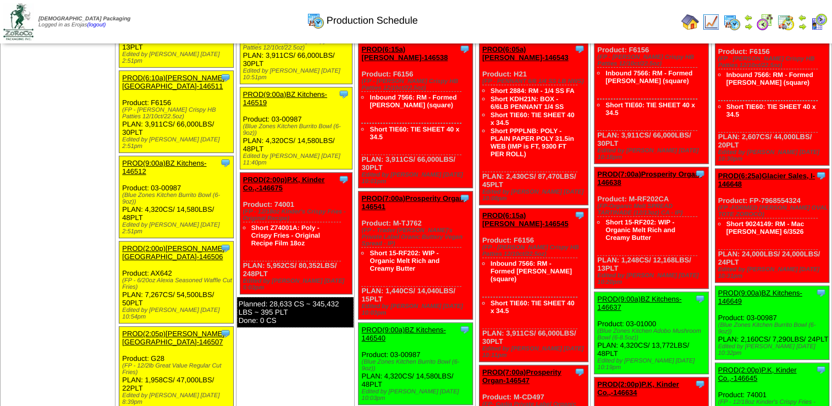  I want to click on div: Product: M-TJ762 PLAN: 1,440CS / 14,040LBS / 15PLT, so click(416, 255).